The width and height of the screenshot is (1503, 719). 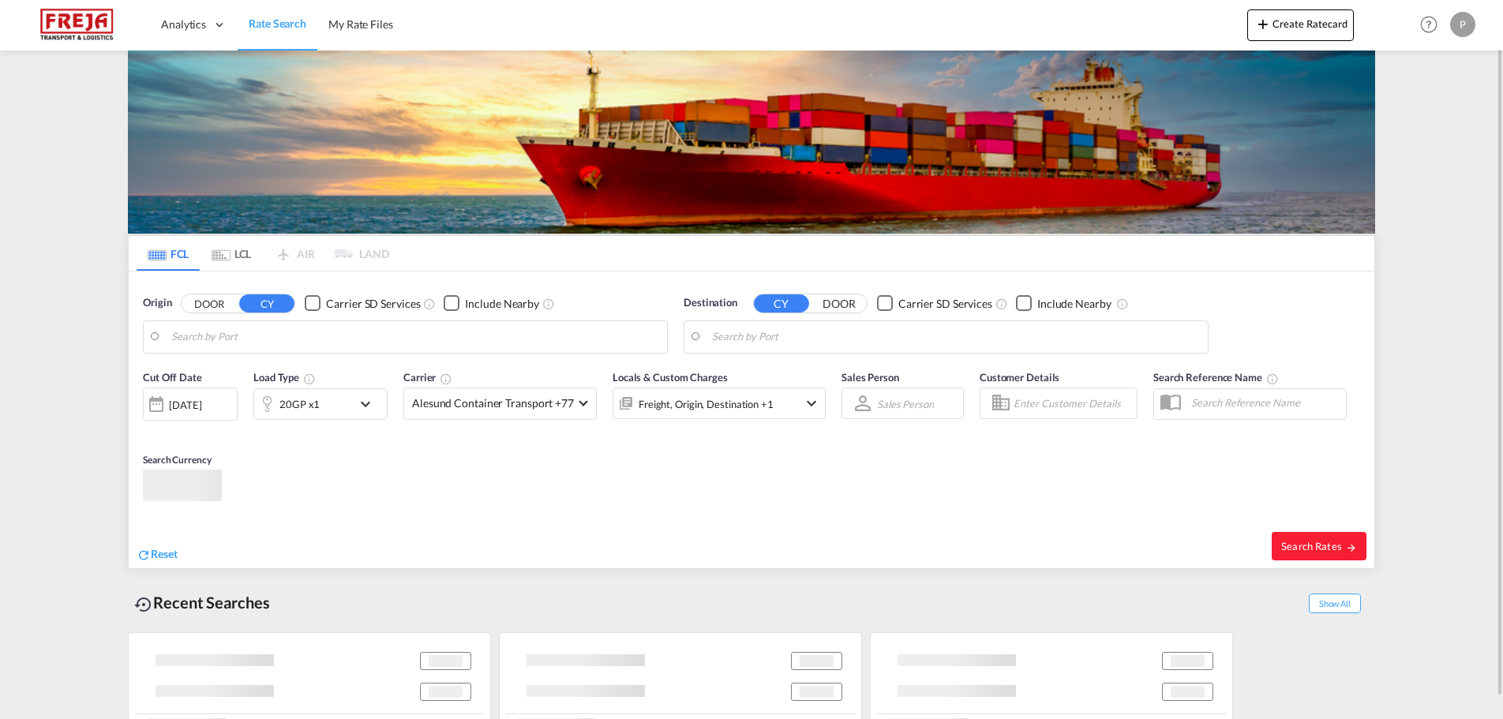 I want to click on md-datepicker: Select, so click(x=148, y=429).